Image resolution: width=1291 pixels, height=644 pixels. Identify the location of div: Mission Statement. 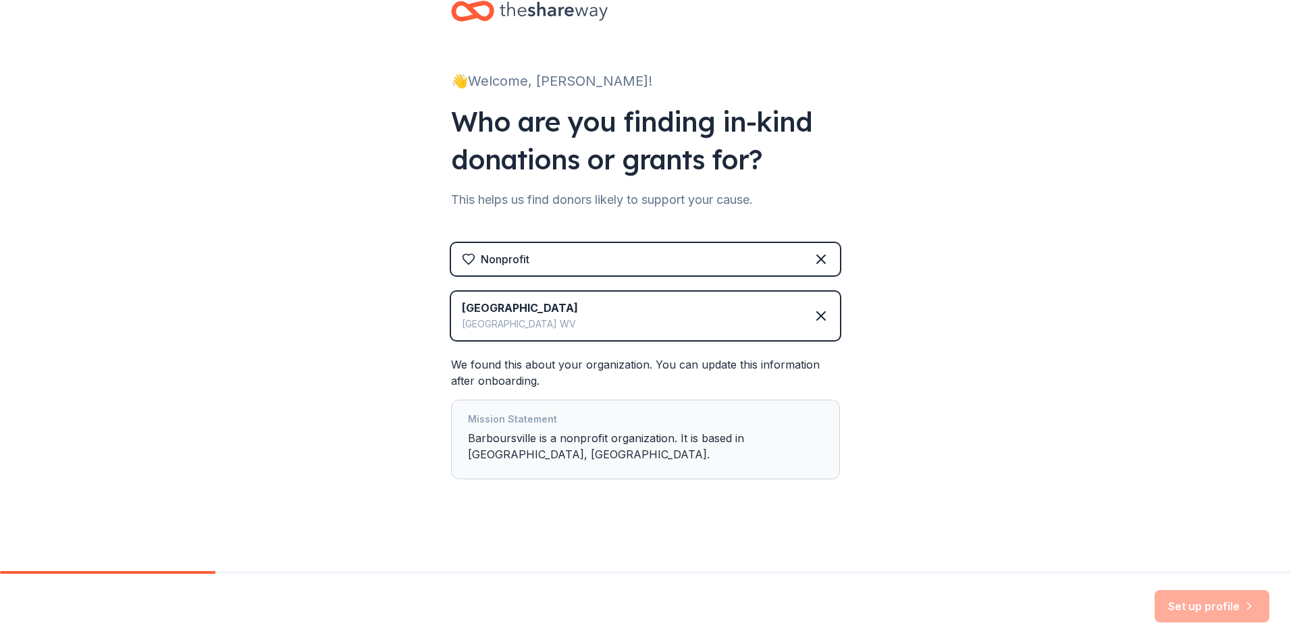
(645, 421).